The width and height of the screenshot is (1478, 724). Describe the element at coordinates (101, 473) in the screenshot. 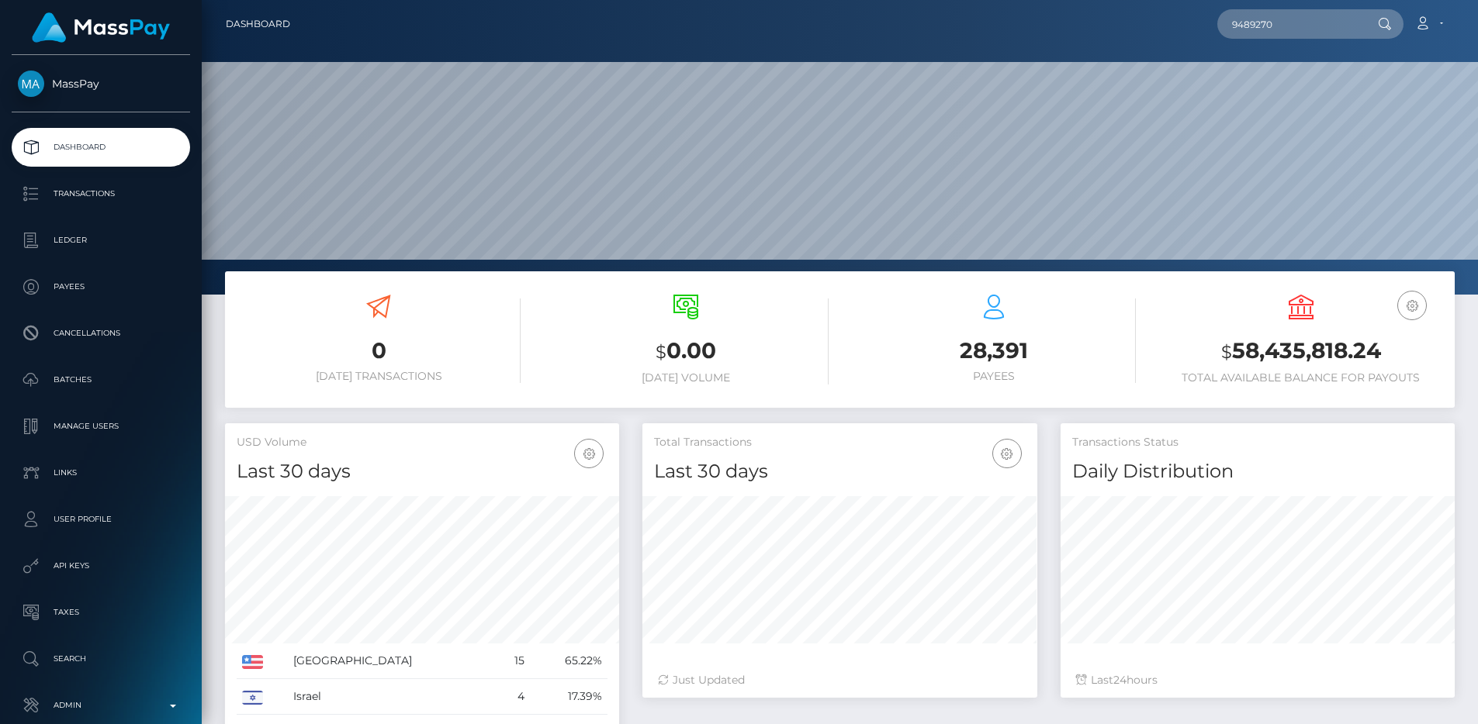

I see `a: Links` at that location.